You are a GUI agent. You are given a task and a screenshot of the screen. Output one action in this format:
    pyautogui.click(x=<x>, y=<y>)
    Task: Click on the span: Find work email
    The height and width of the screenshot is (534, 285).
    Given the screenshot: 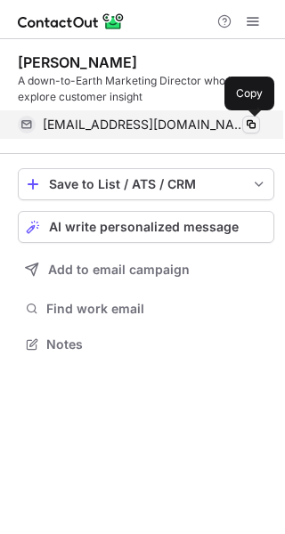 What is the action you would take?
    pyautogui.click(x=157, y=309)
    